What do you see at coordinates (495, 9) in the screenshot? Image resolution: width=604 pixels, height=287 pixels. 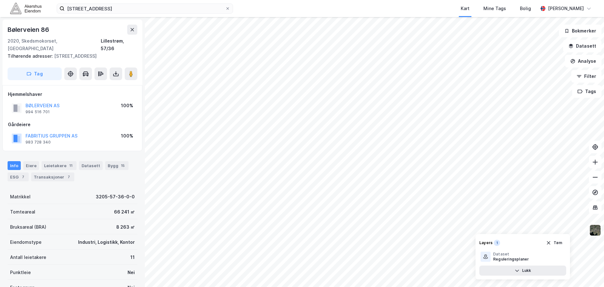 I see `div: Mine Tags` at bounding box center [495, 9].